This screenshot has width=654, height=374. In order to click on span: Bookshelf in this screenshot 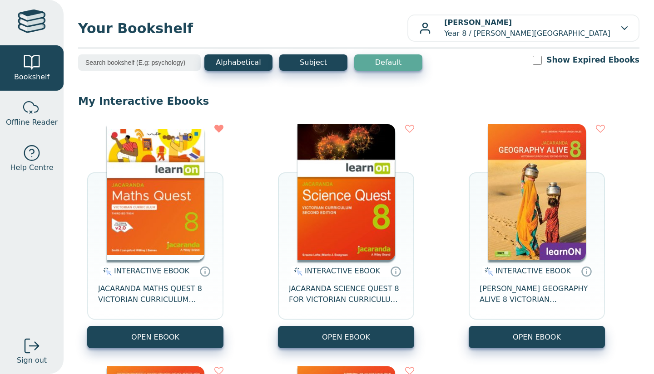, I will do `click(32, 77)`.